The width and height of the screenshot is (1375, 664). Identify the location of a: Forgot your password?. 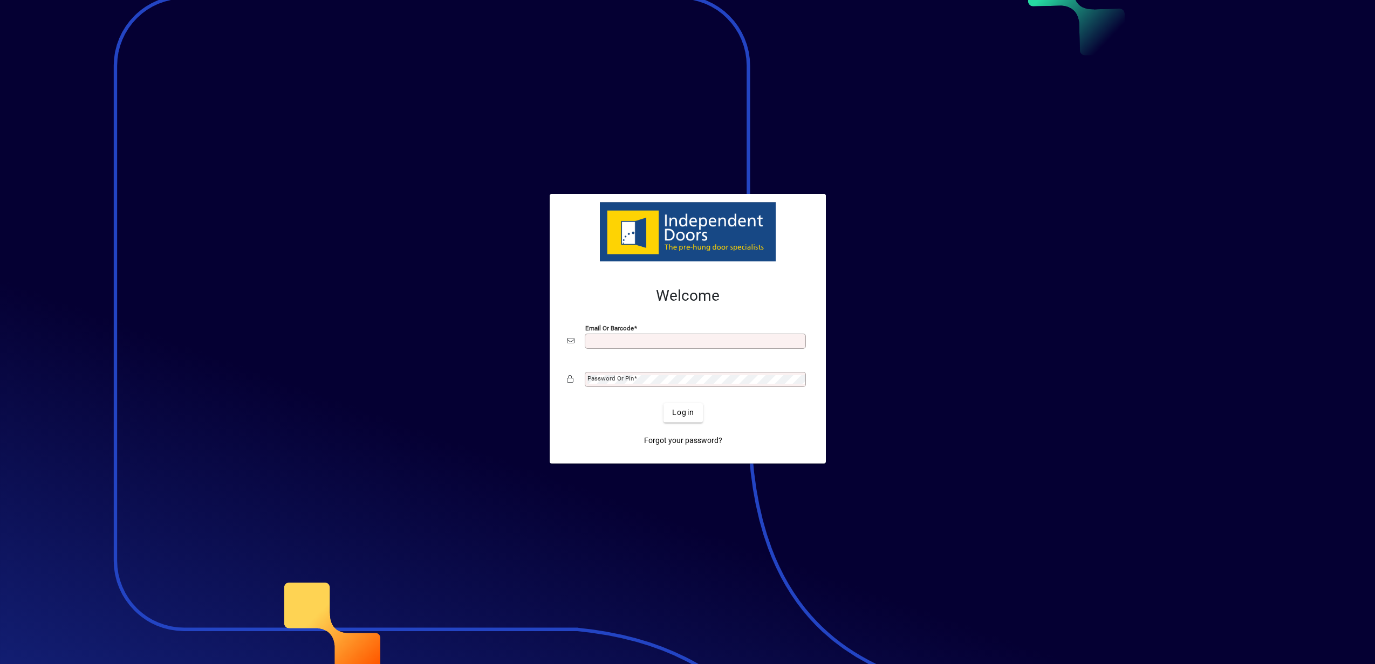
(683, 441).